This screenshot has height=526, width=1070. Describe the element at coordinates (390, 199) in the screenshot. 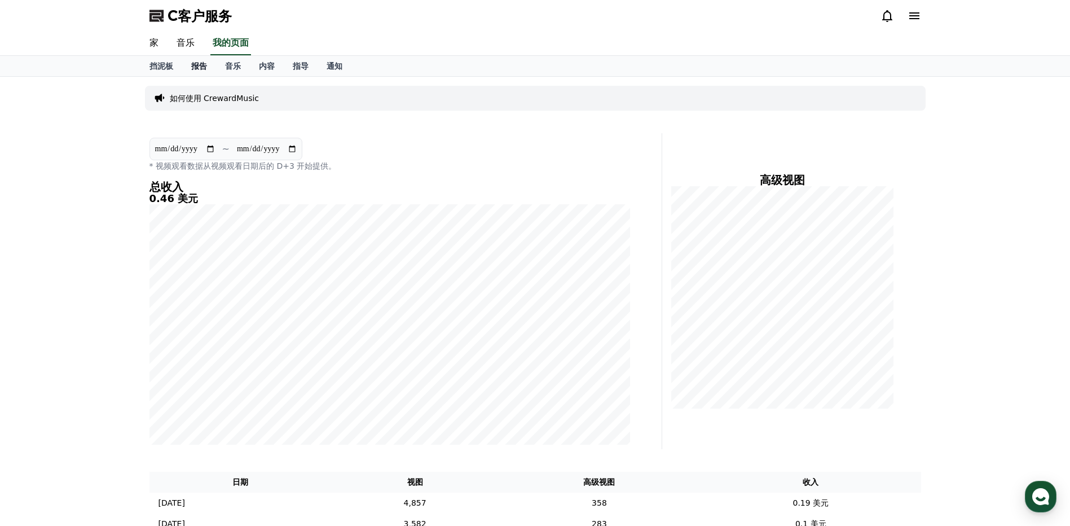

I see `h5: 0.46 美元` at that location.